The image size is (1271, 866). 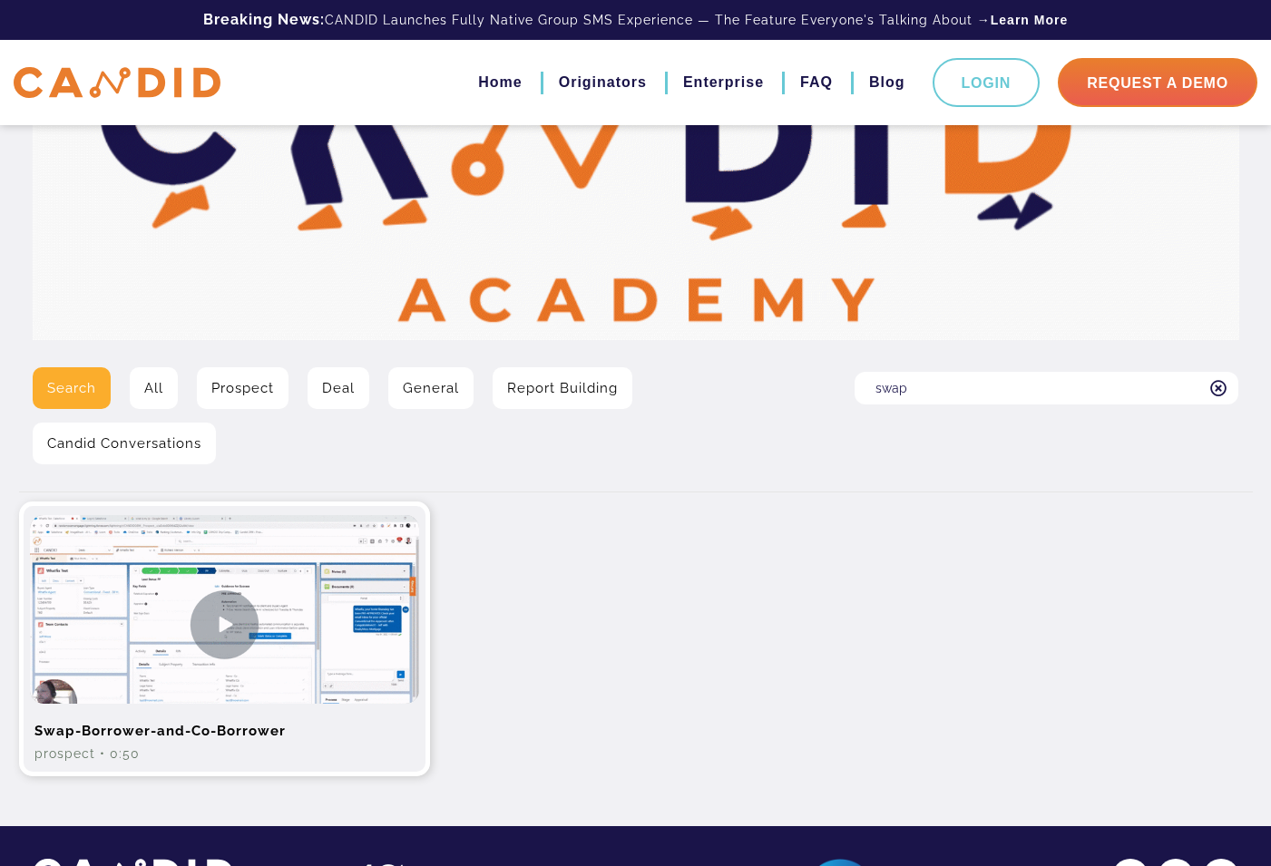 I want to click on img: Swap-Borrower-and-Co-Borrower Video, so click(x=224, y=624).